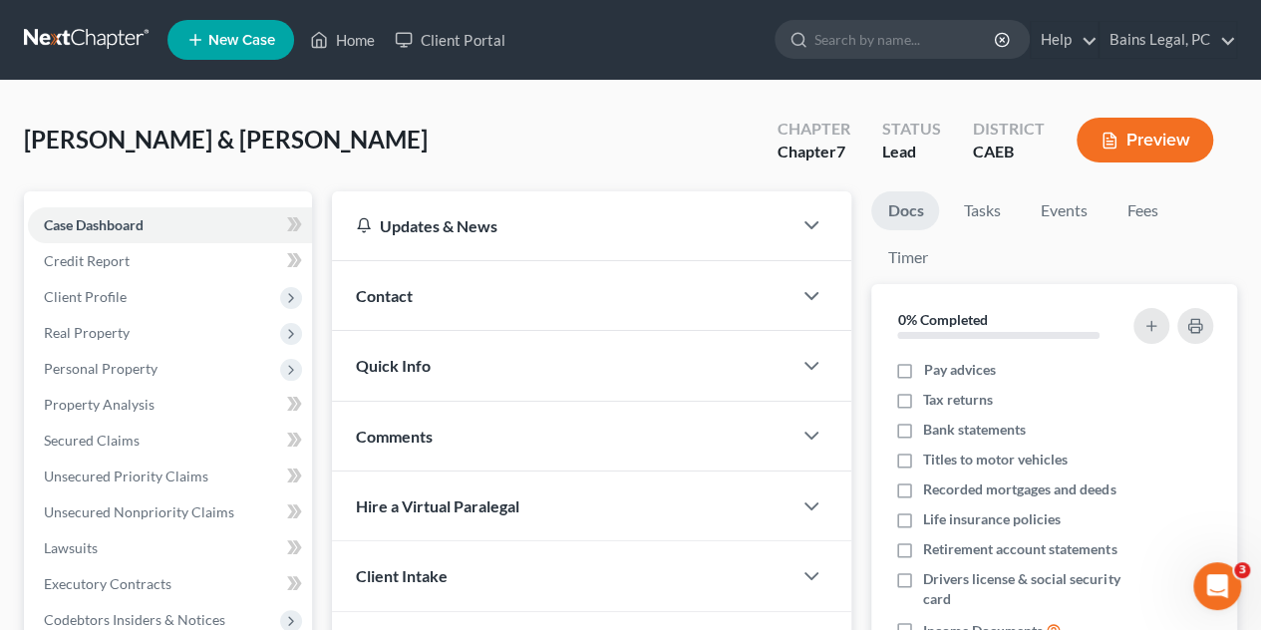  Describe the element at coordinates (135, 619) in the screenshot. I see `span: Codebtors Insiders & Notices` at that location.